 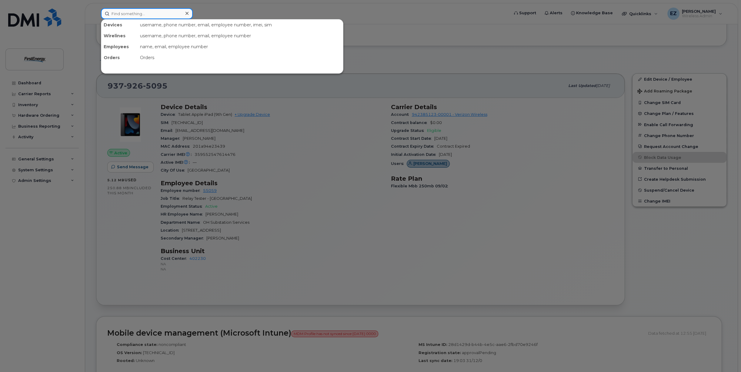 I want to click on div: username, phone number, email, employee number, imei, sim, so click(x=240, y=25).